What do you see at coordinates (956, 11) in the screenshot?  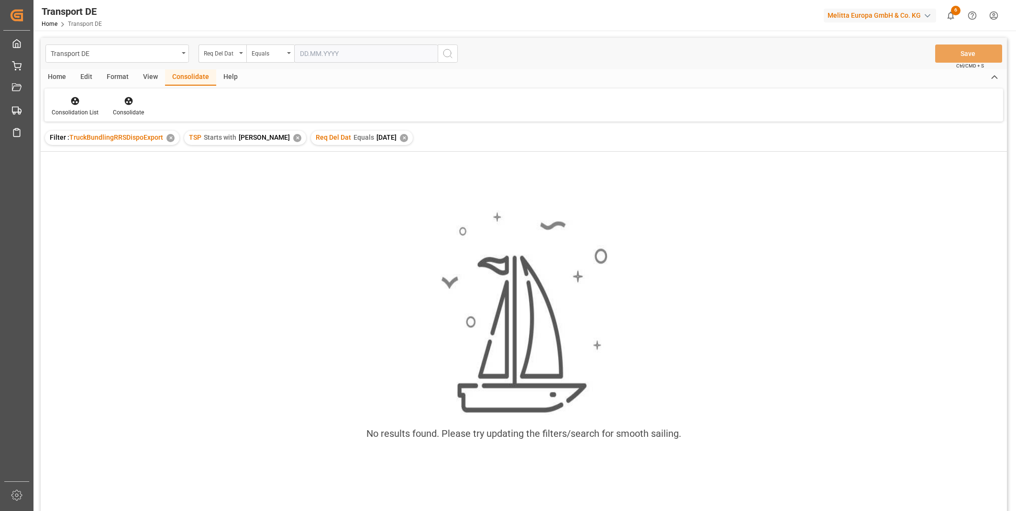 I see `span: 6` at bounding box center [956, 11].